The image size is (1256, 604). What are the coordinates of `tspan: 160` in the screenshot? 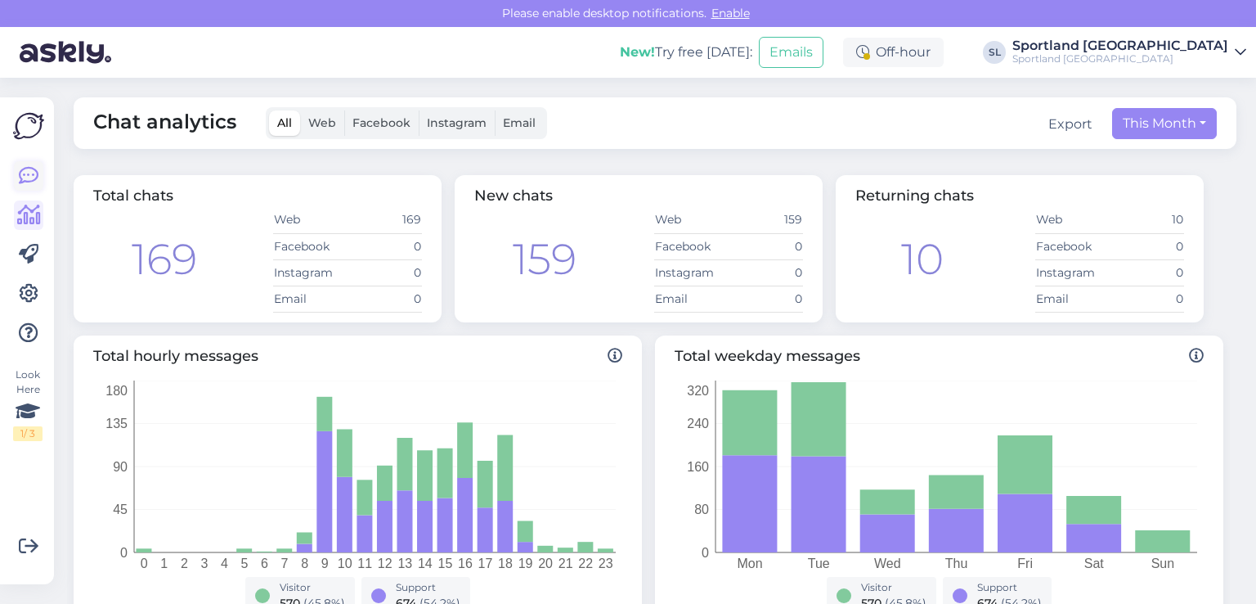 It's located at (698, 465).